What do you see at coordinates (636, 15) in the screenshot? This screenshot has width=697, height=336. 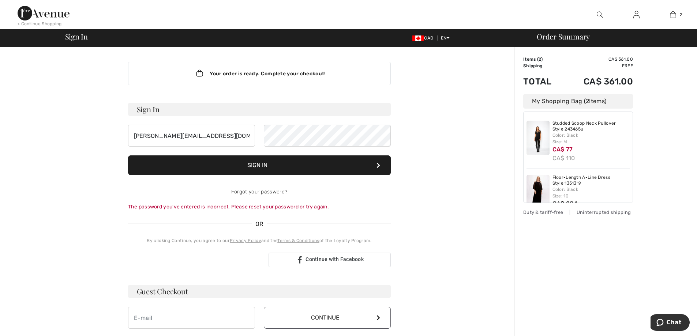 I see `a: Sign In` at bounding box center [636, 15].